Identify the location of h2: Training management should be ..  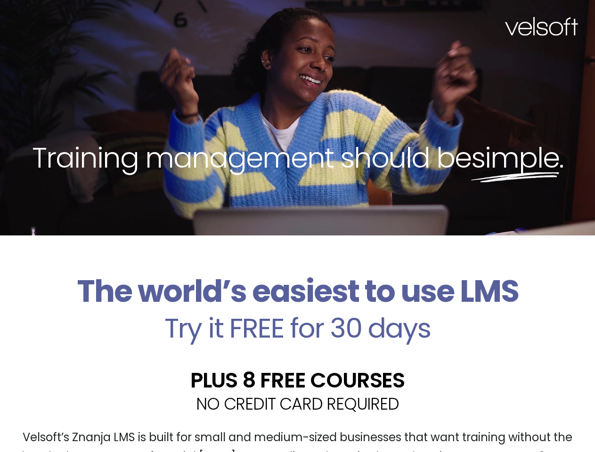
(297, 158).